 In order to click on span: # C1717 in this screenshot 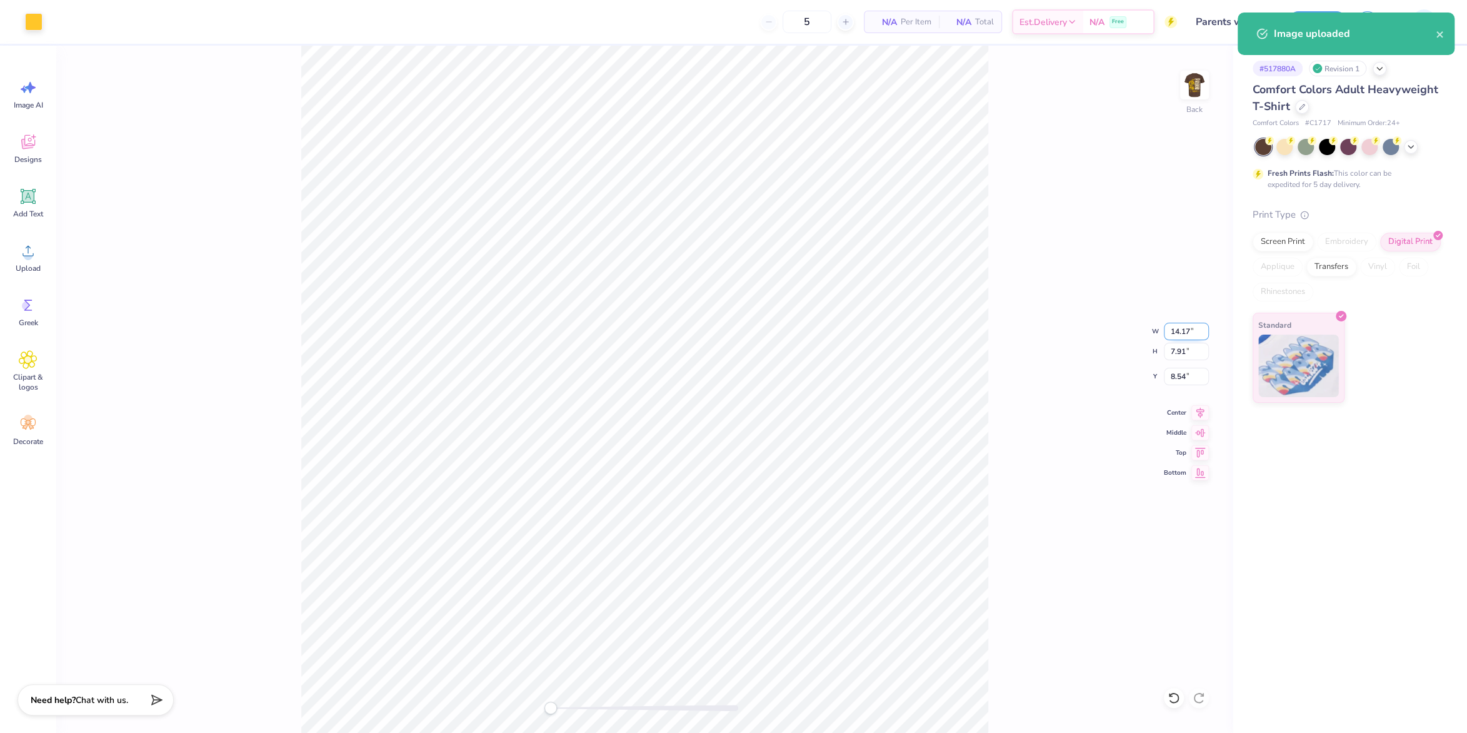, I will do `click(1319, 123)`.